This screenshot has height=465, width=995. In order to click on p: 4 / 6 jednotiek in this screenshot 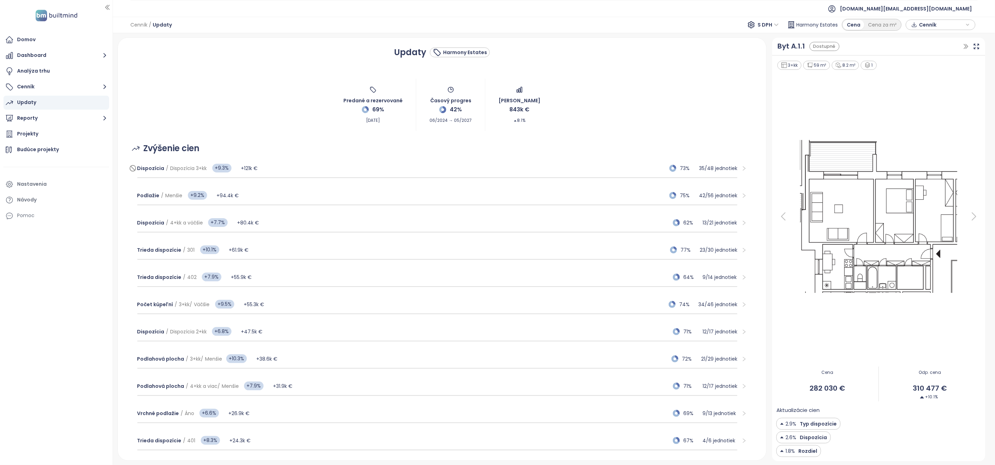, I will do `click(720, 440)`.